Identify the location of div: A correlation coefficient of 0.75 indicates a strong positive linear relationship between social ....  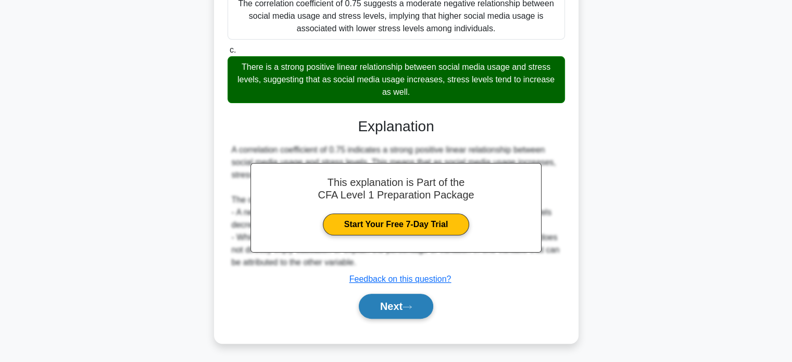
(396, 206).